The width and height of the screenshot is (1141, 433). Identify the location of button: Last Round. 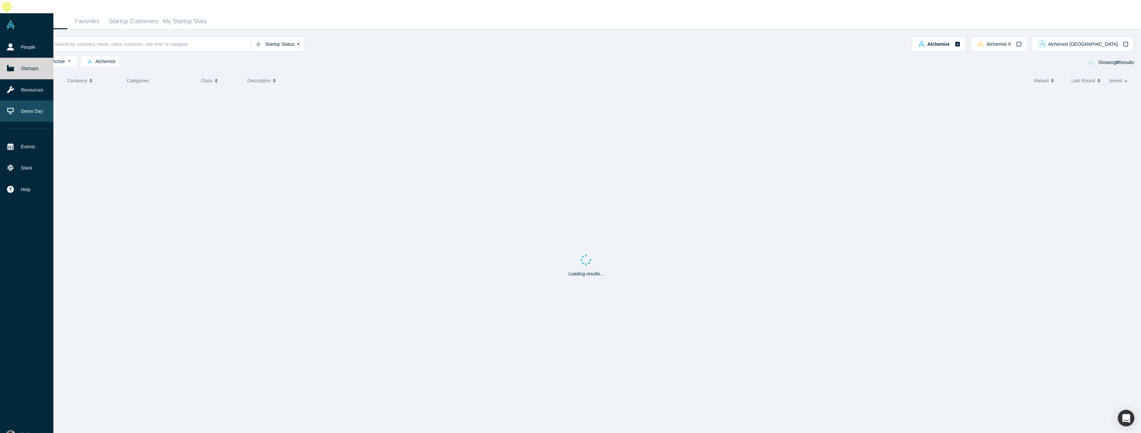
(1086, 81).